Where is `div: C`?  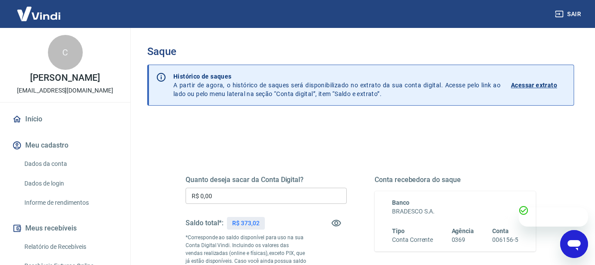
div: C is located at coordinates (65, 52).